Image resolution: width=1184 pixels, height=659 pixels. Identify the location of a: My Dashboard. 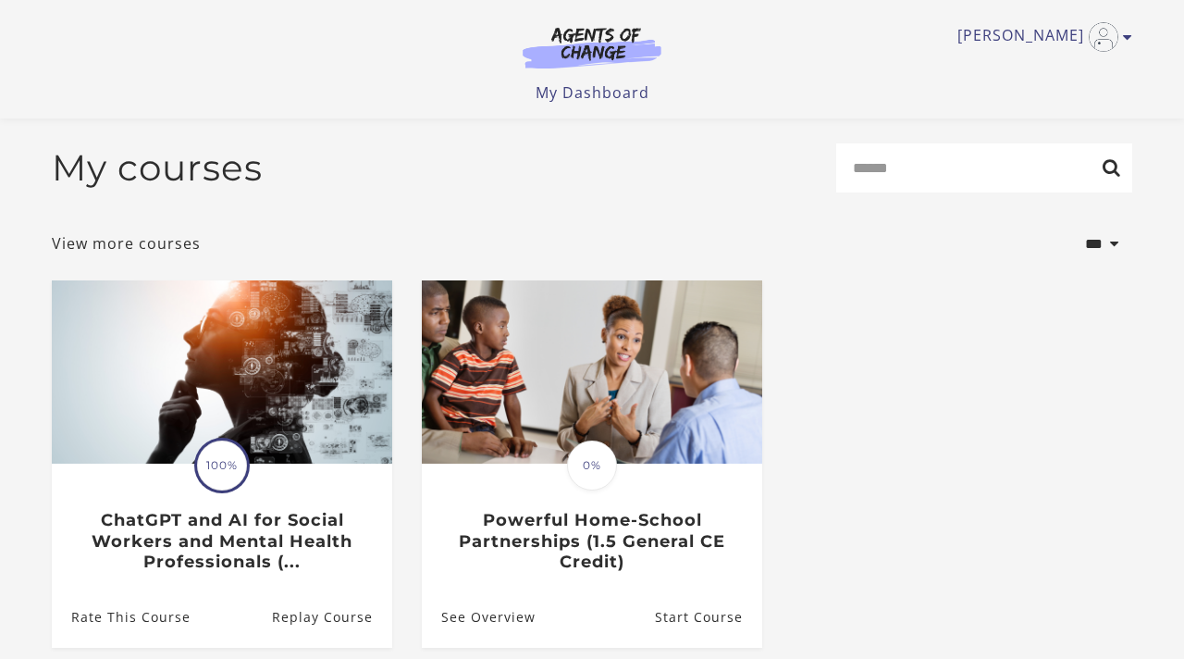
(592, 93).